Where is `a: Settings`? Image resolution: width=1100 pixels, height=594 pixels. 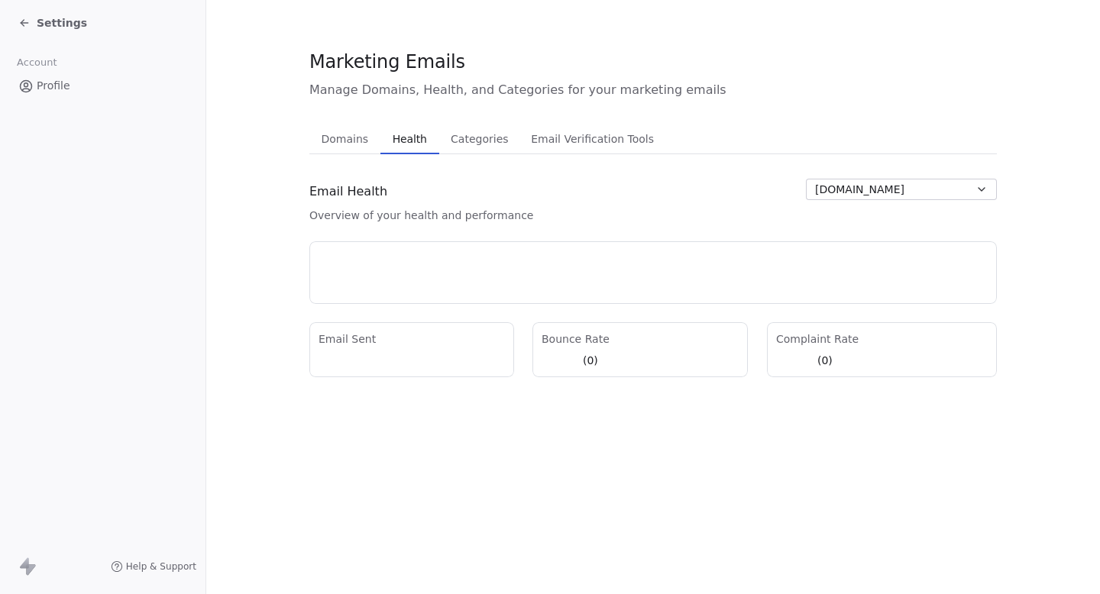
a: Settings is located at coordinates (53, 23).